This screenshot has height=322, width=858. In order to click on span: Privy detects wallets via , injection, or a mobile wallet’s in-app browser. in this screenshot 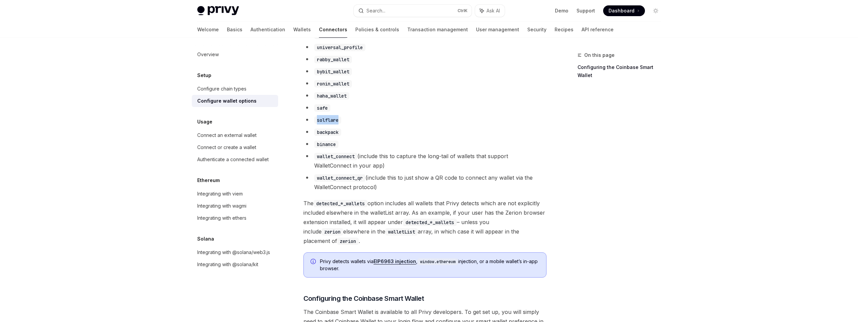, I will do `click(429, 265)`.